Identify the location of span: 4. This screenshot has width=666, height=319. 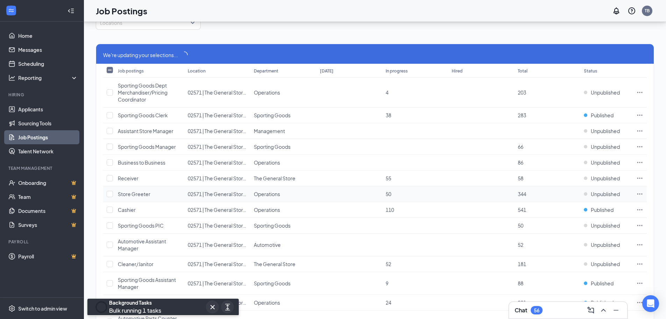
(387, 92).